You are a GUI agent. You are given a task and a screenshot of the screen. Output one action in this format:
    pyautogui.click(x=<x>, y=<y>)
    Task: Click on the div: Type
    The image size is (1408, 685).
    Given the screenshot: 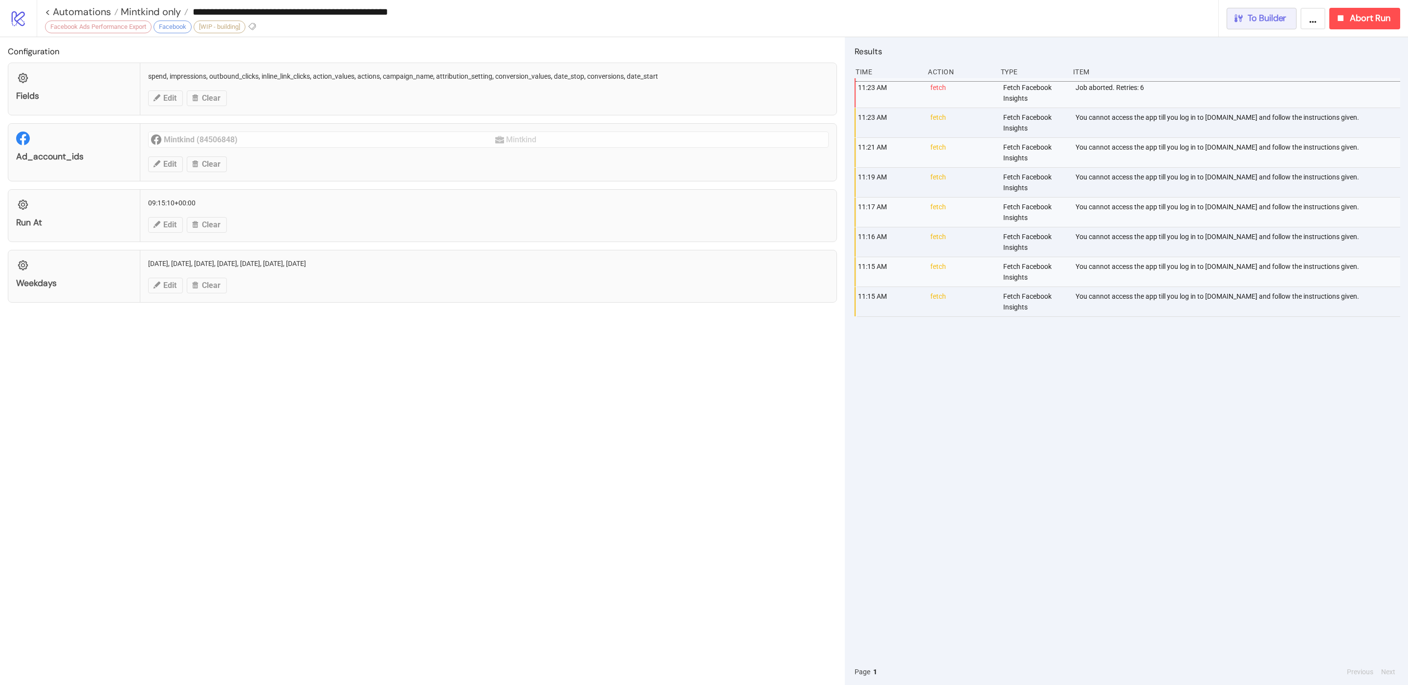 What is the action you would take?
    pyautogui.click(x=1033, y=72)
    